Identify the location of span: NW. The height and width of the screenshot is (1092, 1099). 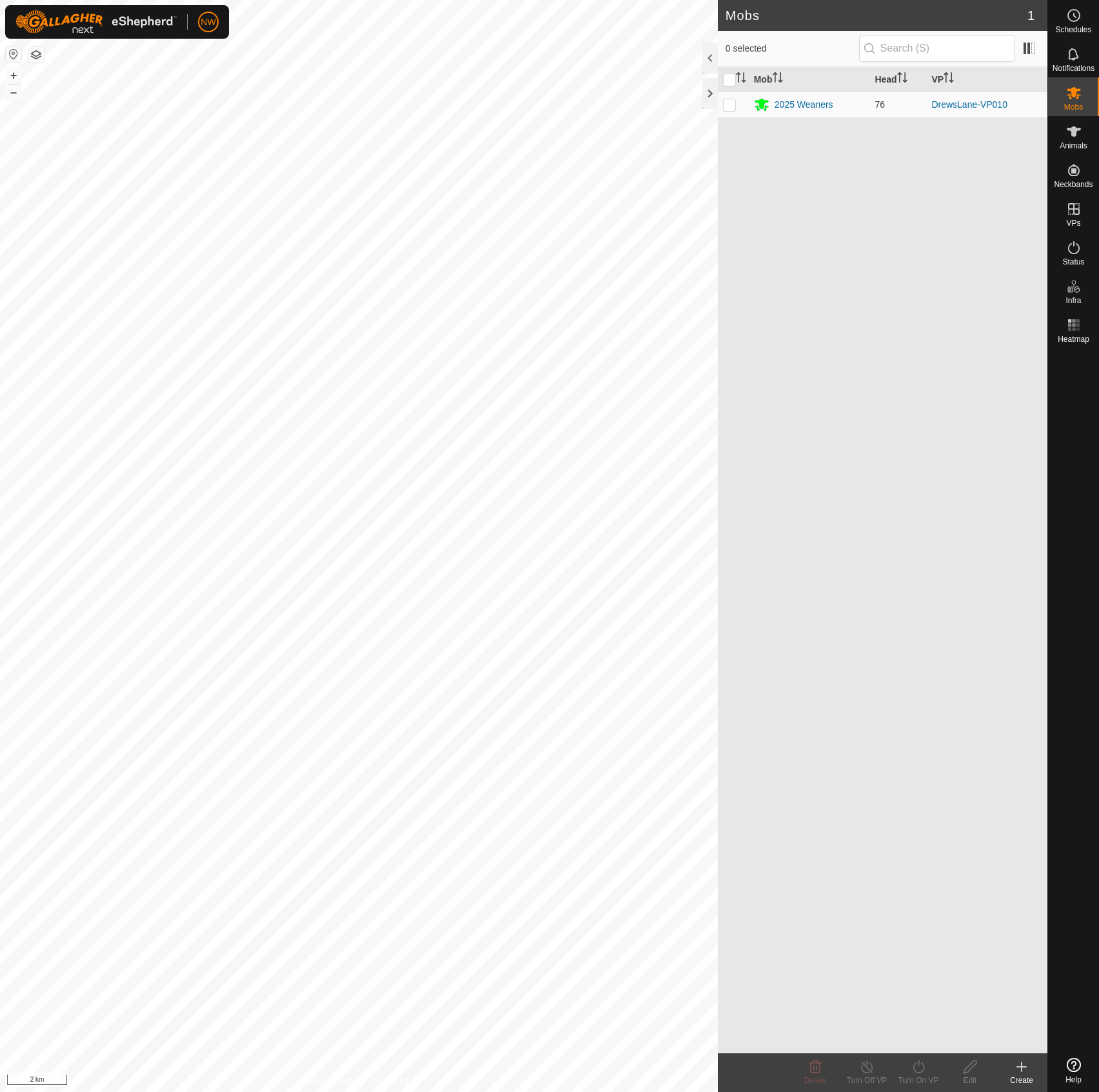
(208, 22).